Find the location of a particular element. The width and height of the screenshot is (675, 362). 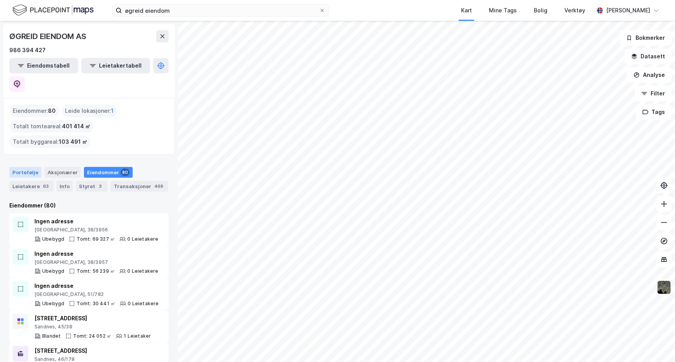

div: Info is located at coordinates (65, 186).